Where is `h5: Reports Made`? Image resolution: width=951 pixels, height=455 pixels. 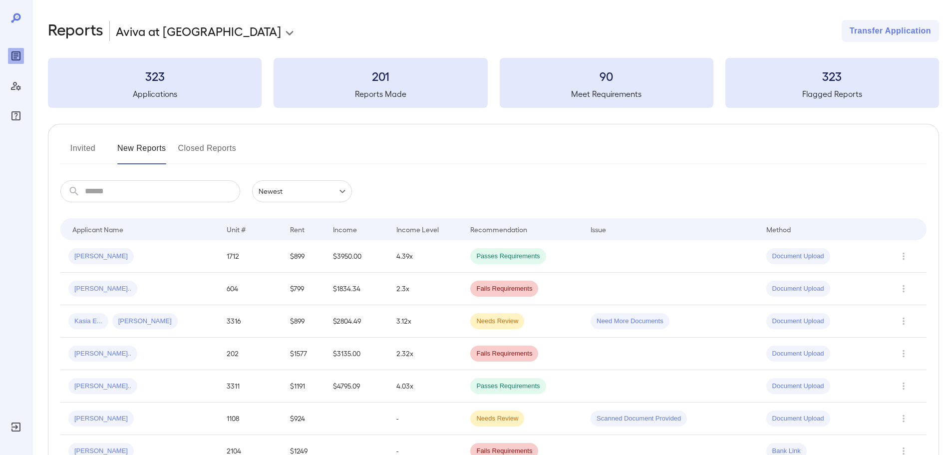 h5: Reports Made is located at coordinates (380, 94).